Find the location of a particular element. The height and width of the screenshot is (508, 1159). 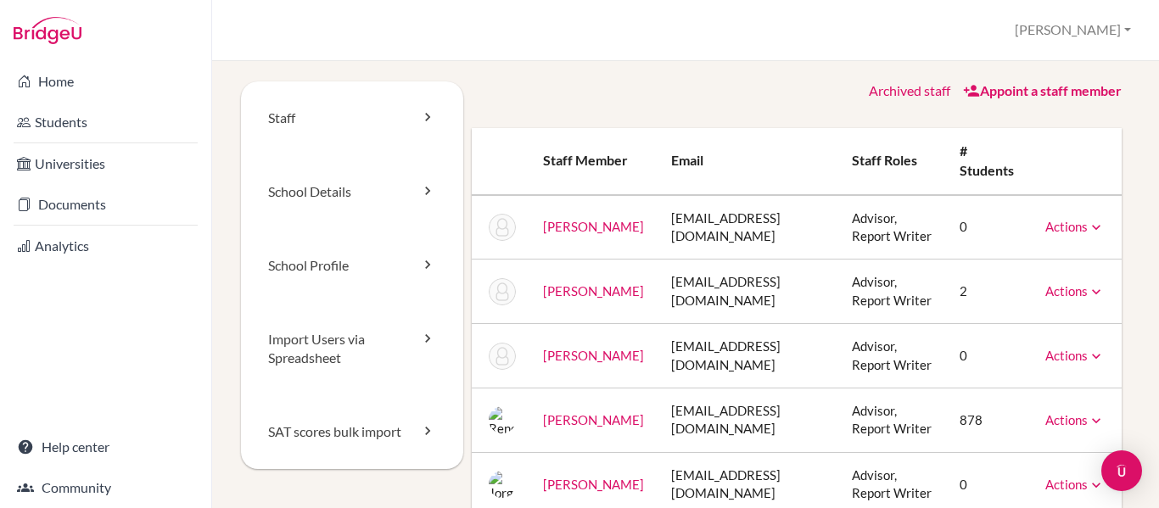

td: 2 is located at coordinates (988, 292).